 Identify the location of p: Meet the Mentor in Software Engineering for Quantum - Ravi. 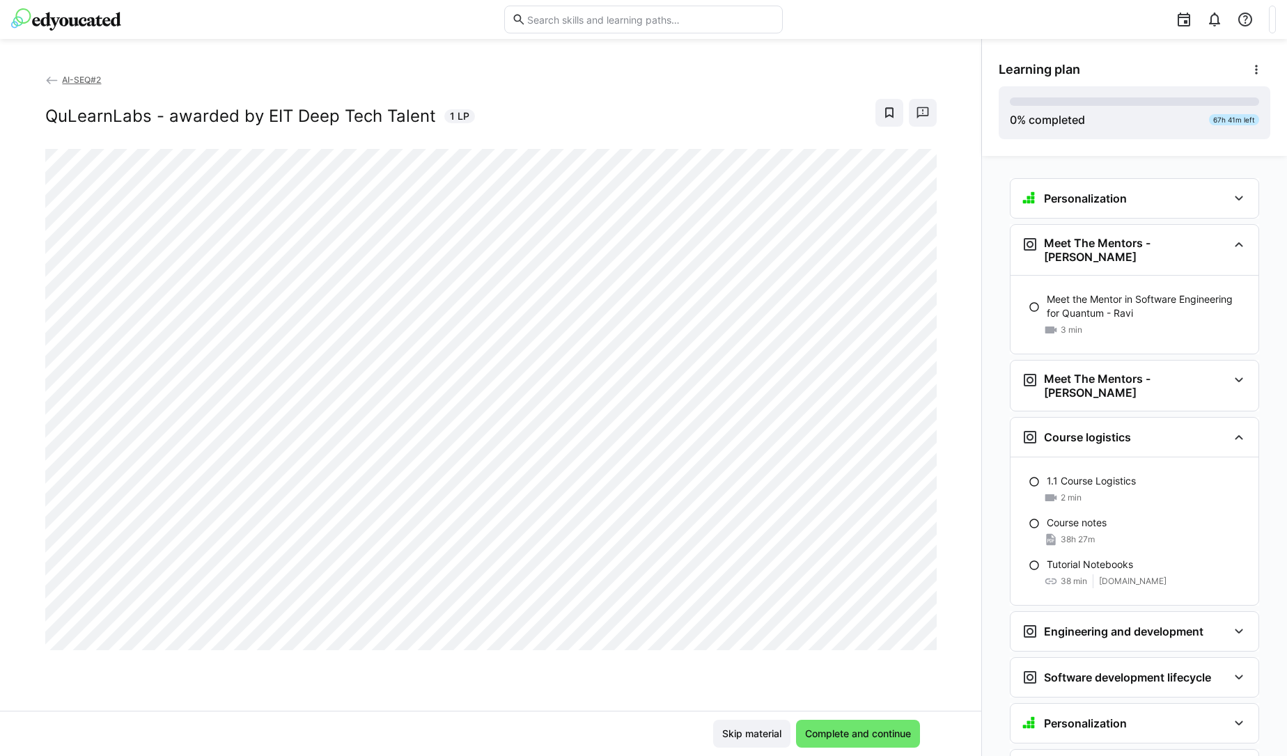
(1147, 306).